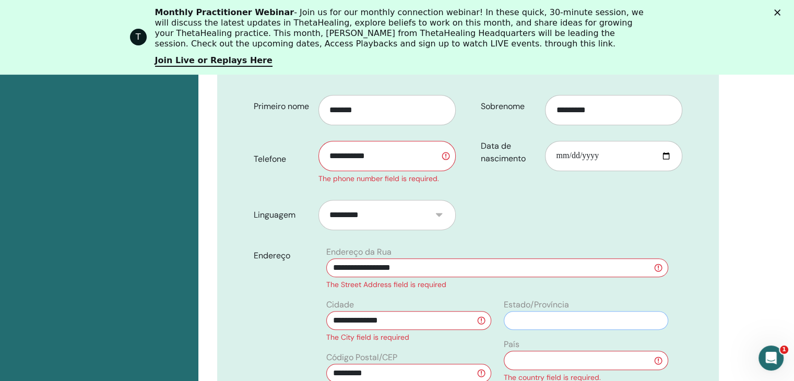  What do you see at coordinates (283, 256) in the screenshot?
I see `label: Endereço` at bounding box center [283, 256].